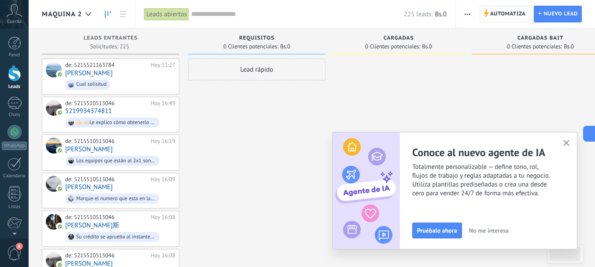 This screenshot has width=595, height=267. Describe the element at coordinates (116, 123) in the screenshot. I see `div: 🫱🏻‍🫲🏻Le explico cómo obtenerlo en 24 horas Para seguir con su registro debemos llenar la solicitu...` at that location.